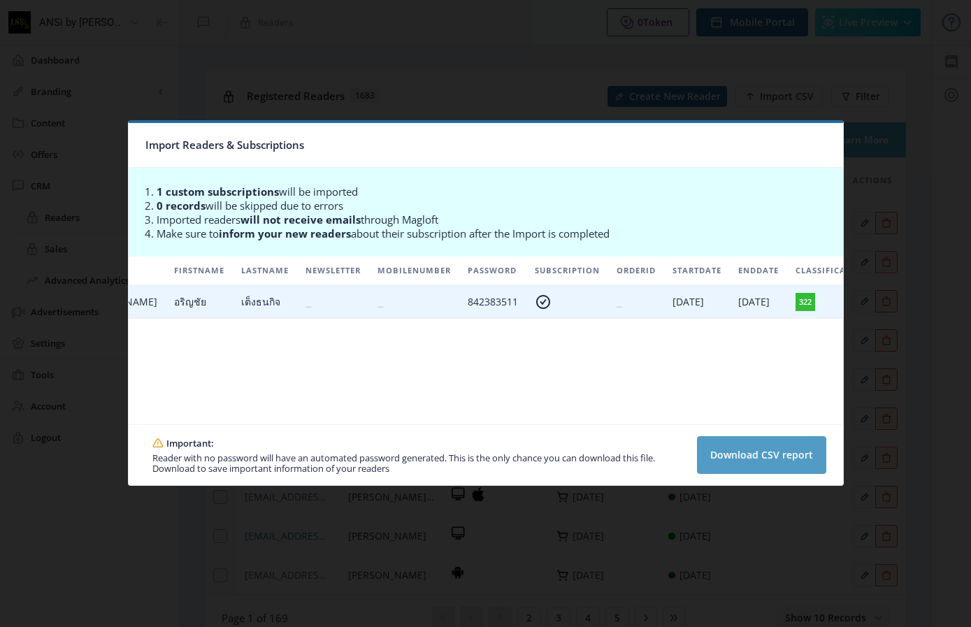 Image resolution: width=971 pixels, height=627 pixels. I want to click on nb-card-header: Import Readers & Subscriptions, so click(486, 145).